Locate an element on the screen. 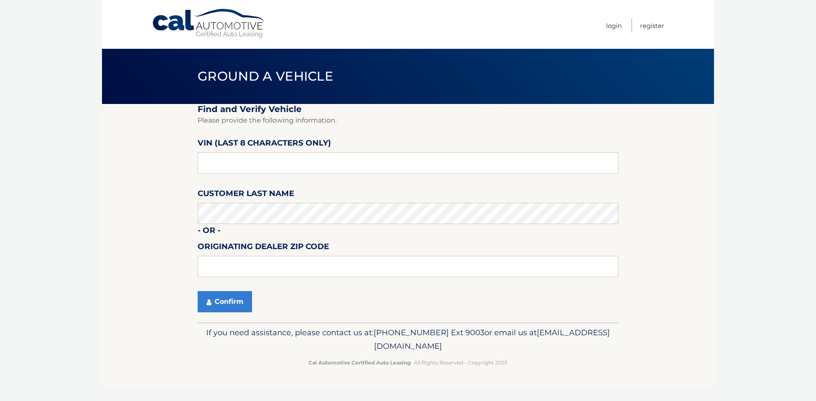  label: - or - is located at coordinates (209, 232).